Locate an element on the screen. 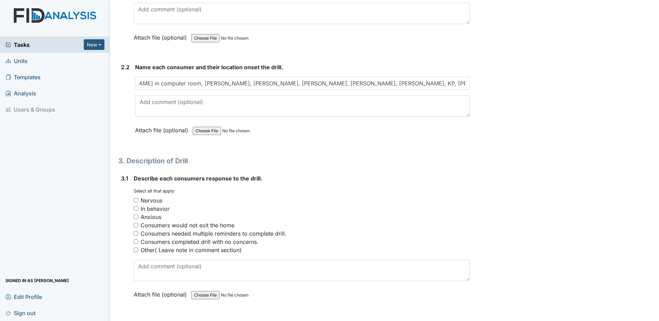 The image size is (659, 321). span: Units is located at coordinates (17, 61).